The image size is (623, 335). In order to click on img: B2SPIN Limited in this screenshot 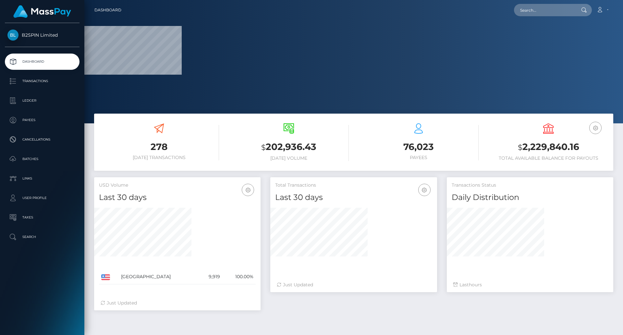, I will do `click(13, 35)`.